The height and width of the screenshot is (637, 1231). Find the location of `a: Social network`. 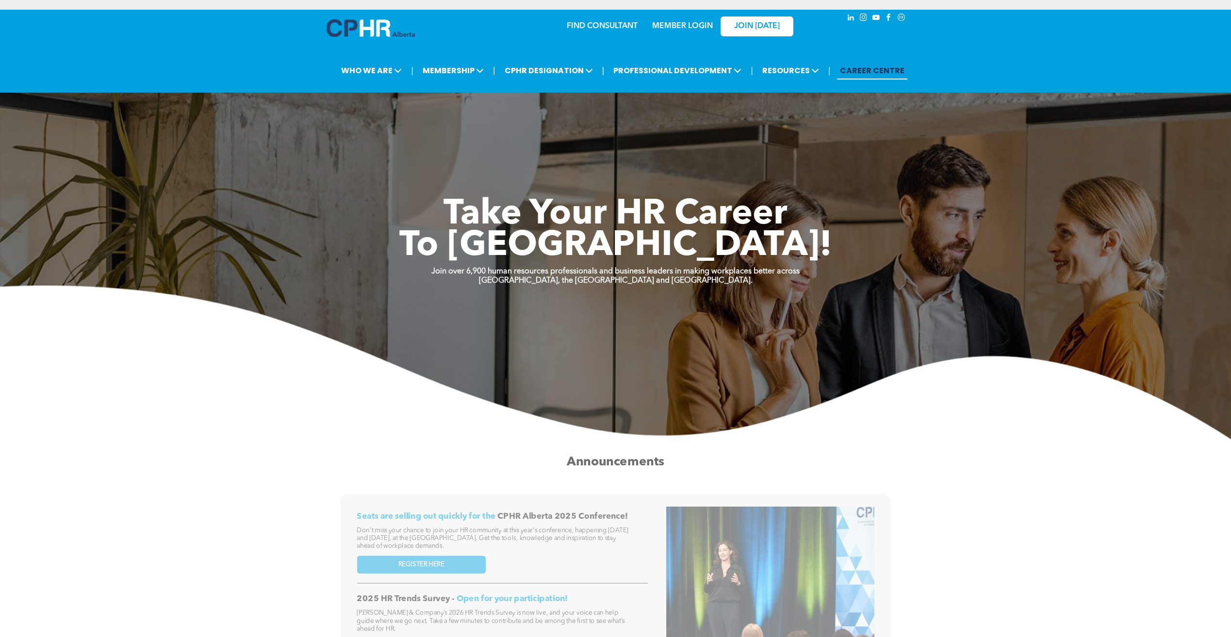

a: Social network is located at coordinates (901, 18).